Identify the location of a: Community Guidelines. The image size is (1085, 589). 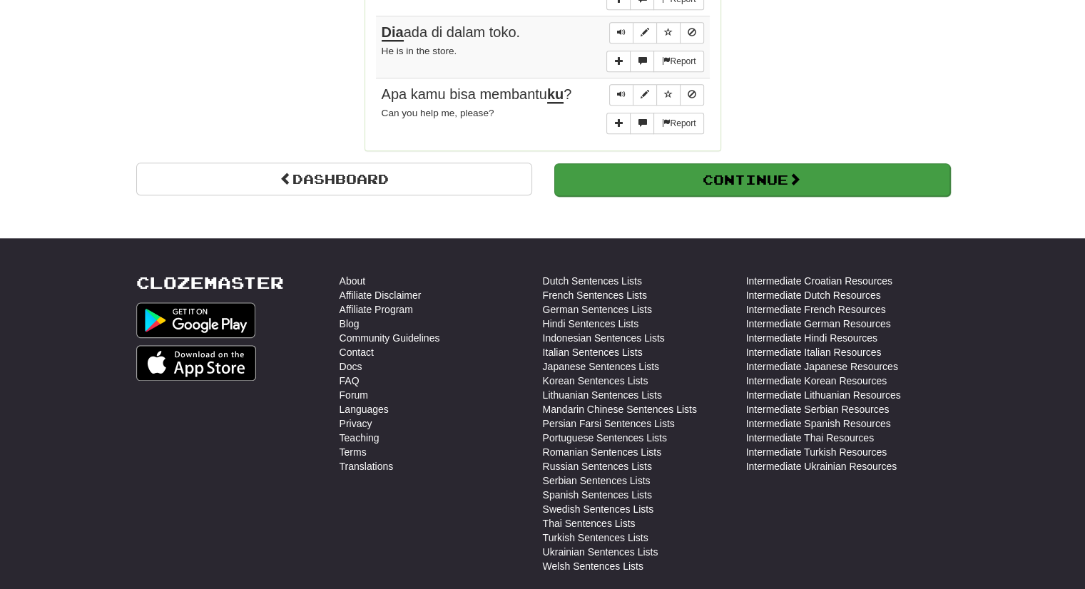
(390, 338).